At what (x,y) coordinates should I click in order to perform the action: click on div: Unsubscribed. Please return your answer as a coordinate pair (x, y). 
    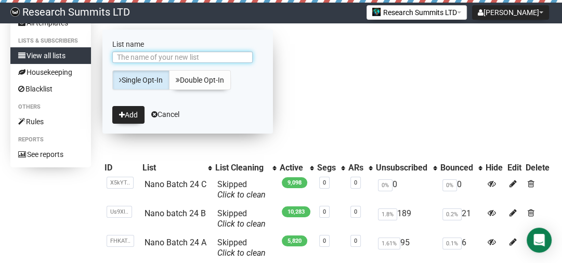
    Looking at the image, I should click on (402, 168).